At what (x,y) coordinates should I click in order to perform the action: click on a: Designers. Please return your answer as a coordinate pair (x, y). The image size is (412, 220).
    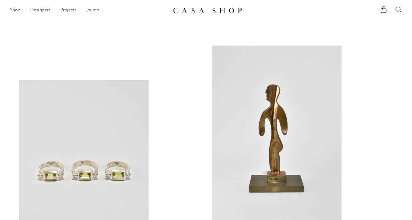
    Looking at the image, I should click on (40, 10).